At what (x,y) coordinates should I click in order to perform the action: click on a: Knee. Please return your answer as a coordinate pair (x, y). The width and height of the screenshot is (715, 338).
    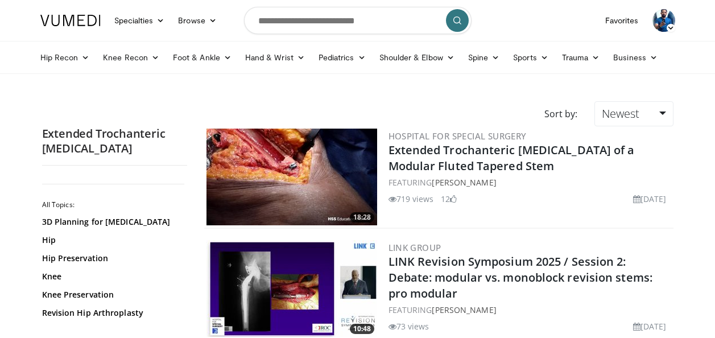
    Looking at the image, I should click on (112, 277).